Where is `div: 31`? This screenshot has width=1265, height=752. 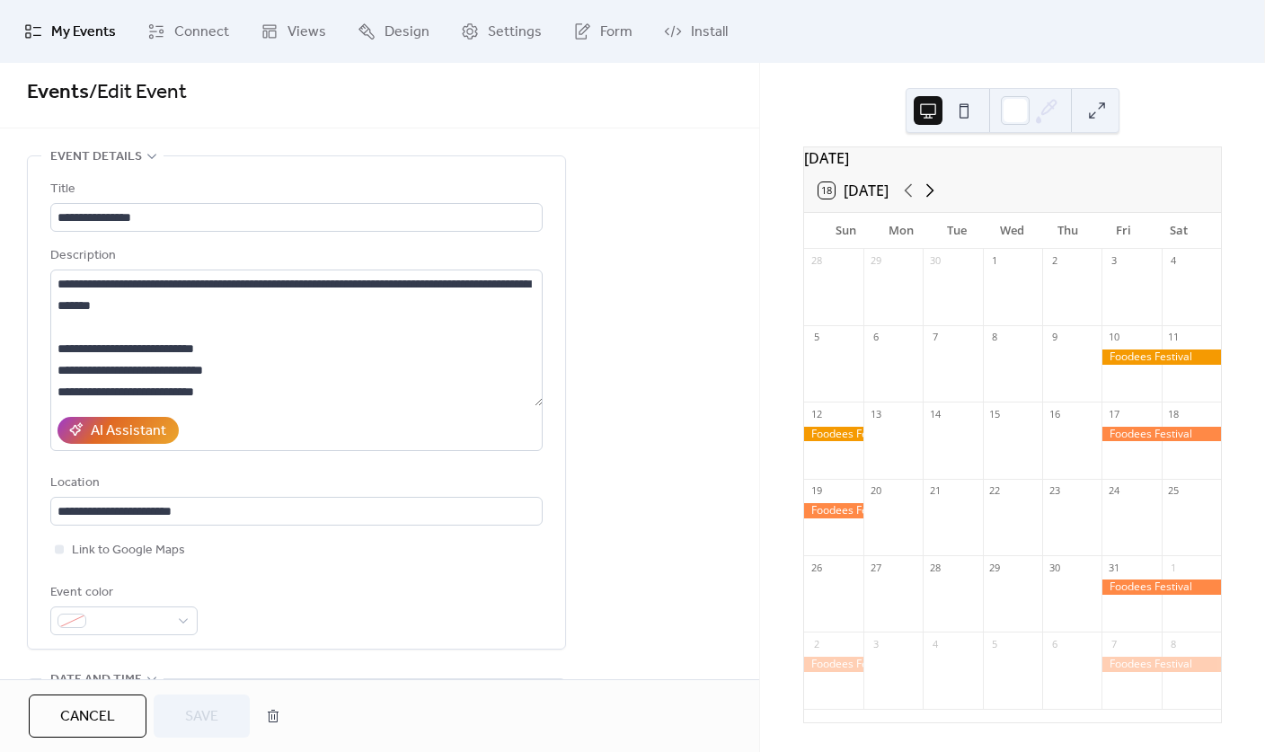 div: 31 is located at coordinates (1113, 567).